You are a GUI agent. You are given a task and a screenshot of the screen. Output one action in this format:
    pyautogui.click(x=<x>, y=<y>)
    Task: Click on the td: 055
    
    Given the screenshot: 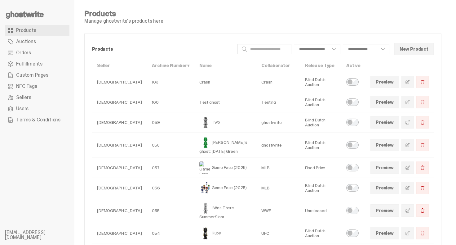 What is the action you would take?
    pyautogui.click(x=171, y=210)
    